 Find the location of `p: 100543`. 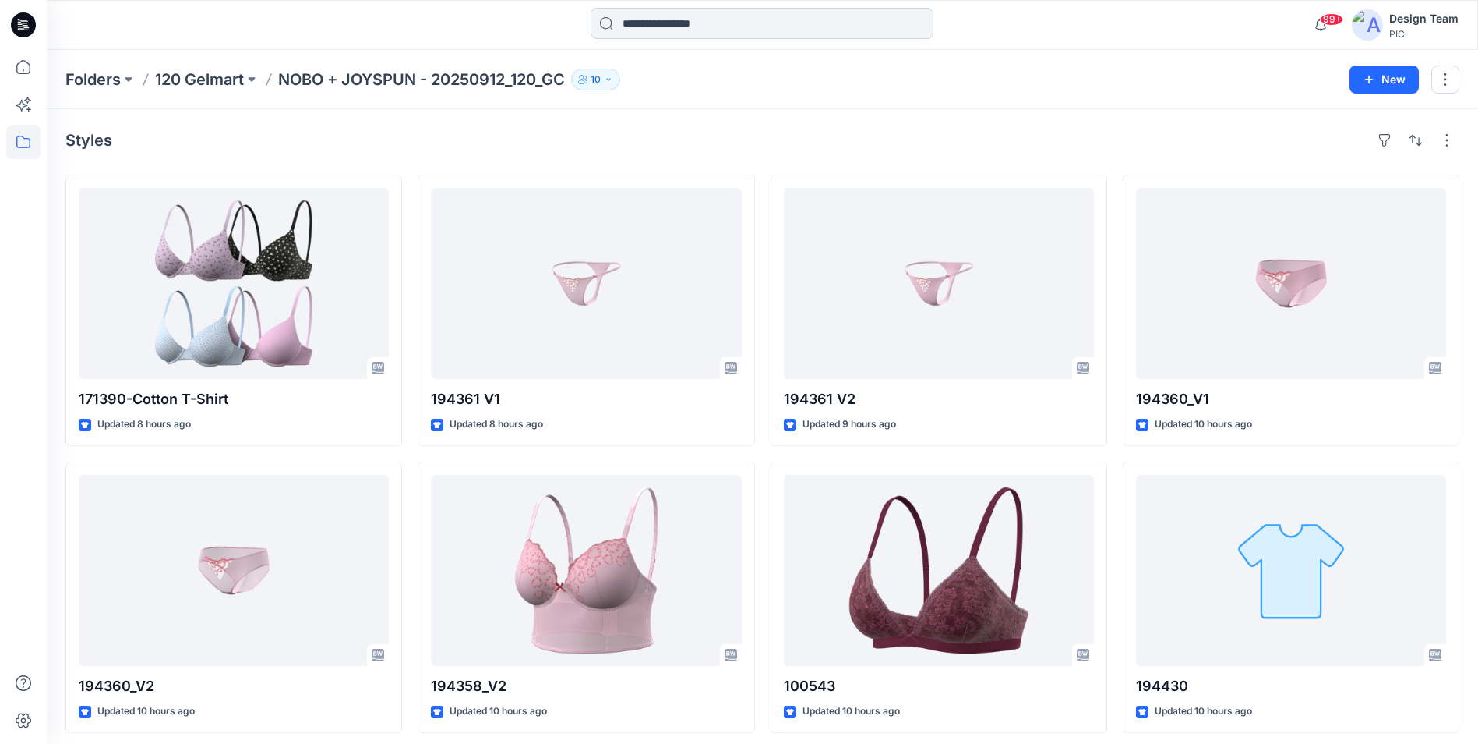

p: 100543 is located at coordinates (939, 686).